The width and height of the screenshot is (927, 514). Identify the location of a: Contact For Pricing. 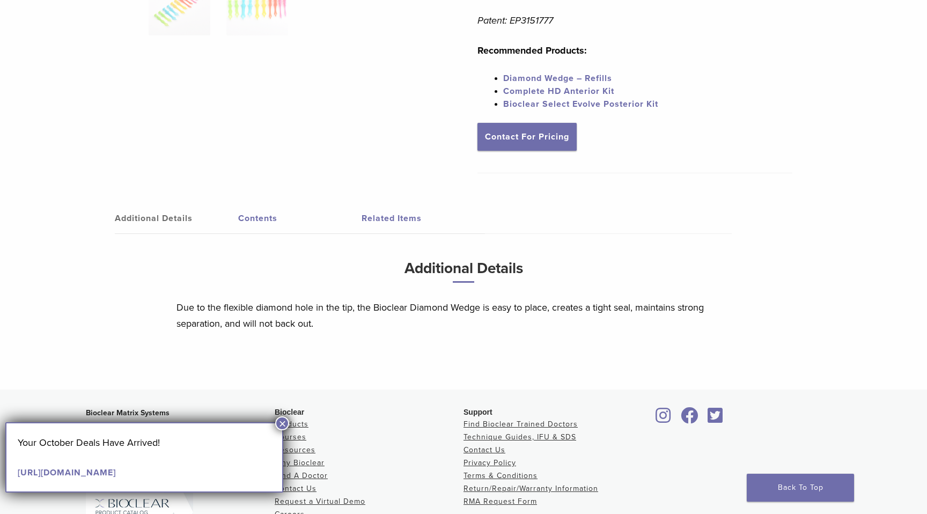
(527, 137).